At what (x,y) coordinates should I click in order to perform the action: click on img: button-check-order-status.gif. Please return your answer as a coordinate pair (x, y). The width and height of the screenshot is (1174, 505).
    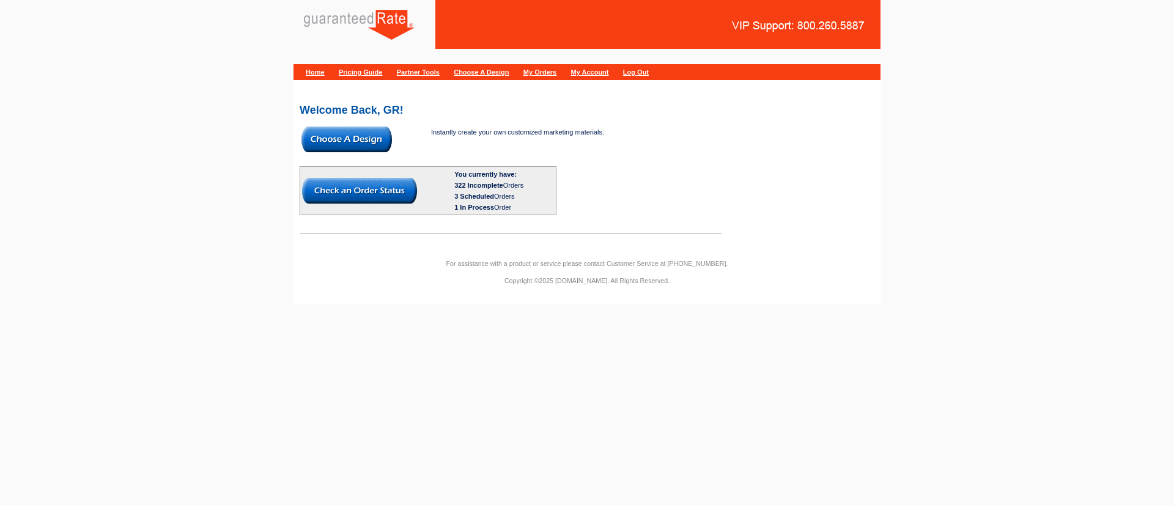
    Looking at the image, I should click on (360, 191).